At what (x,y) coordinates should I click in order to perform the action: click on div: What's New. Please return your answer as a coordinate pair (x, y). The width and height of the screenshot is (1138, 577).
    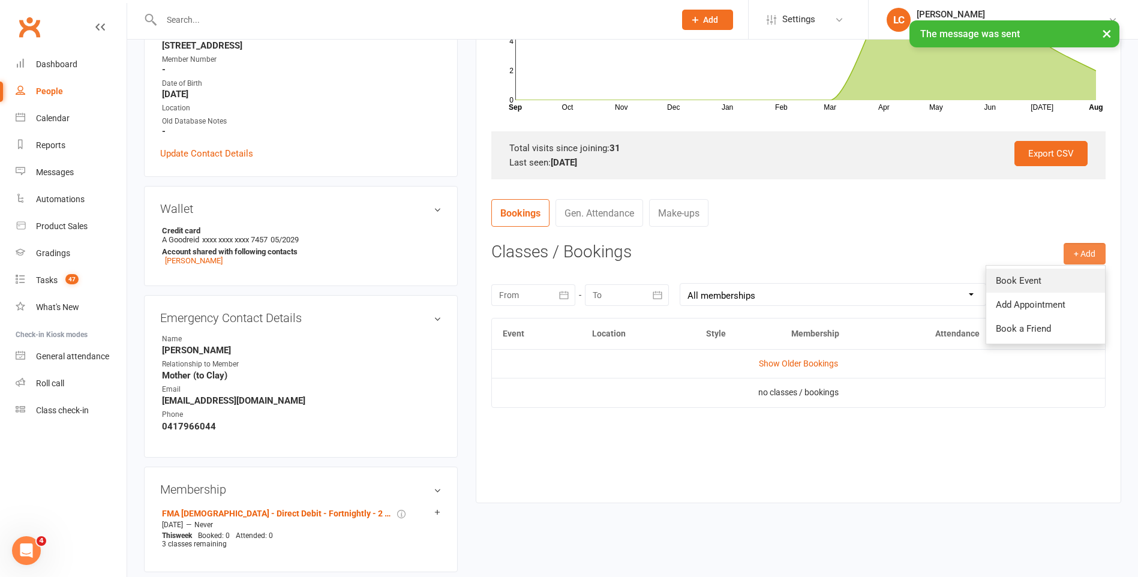
    Looking at the image, I should click on (58, 307).